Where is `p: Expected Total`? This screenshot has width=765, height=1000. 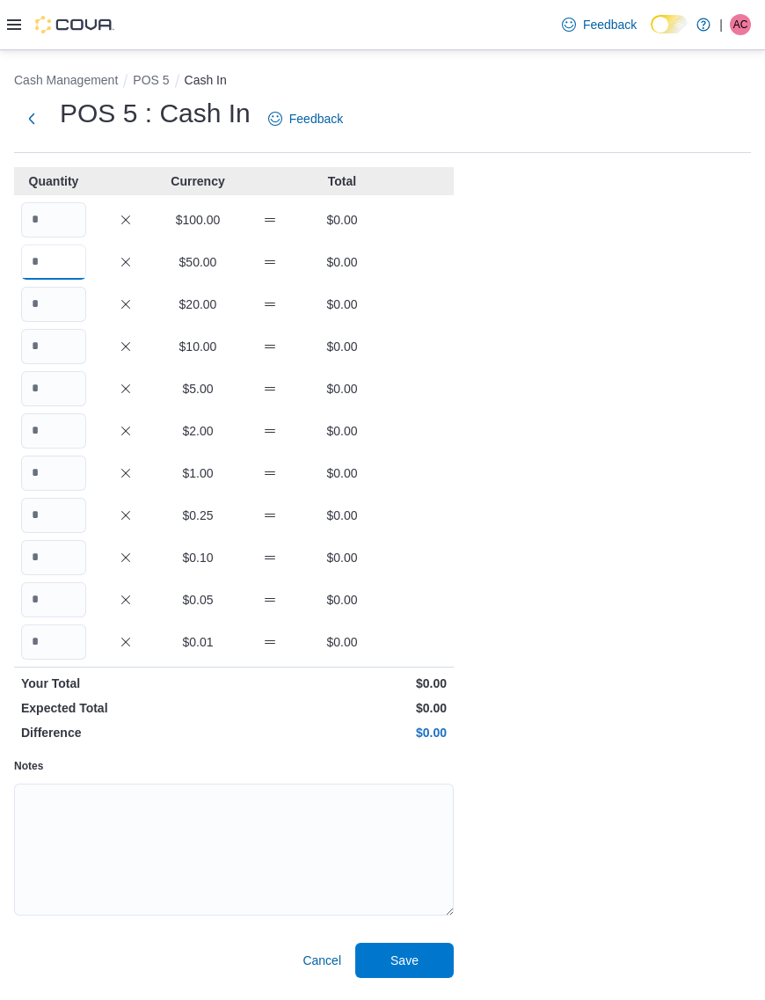
p: Expected Total is located at coordinates (126, 708).